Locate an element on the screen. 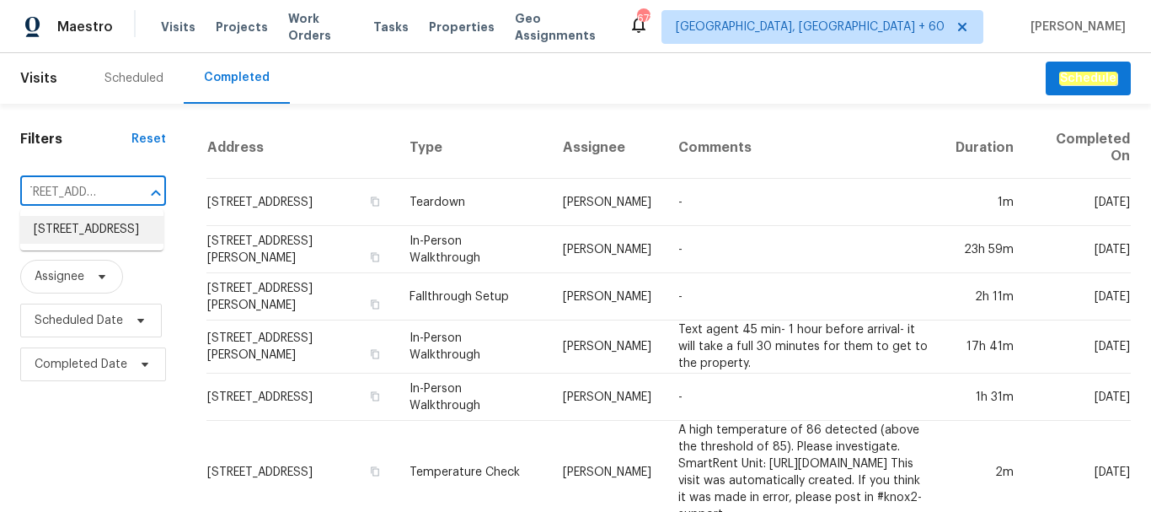 This screenshot has width=1151, height=512. th: Type is located at coordinates (473, 147).